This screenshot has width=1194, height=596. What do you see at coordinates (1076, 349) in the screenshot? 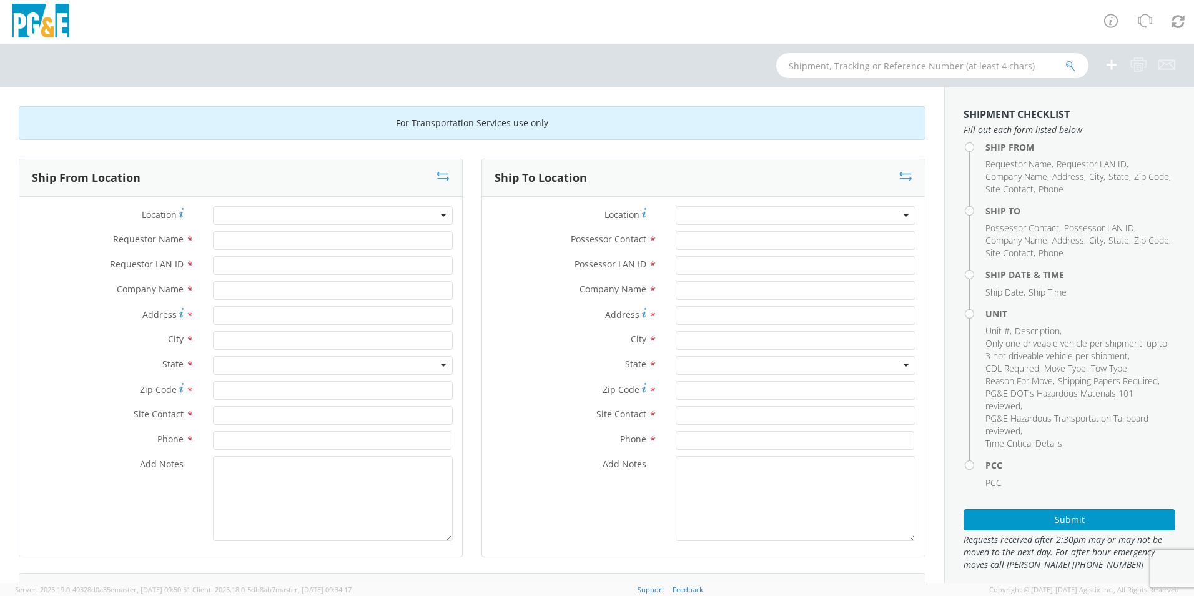
I see `span: Only one driveable vehicle per shipment, up to 3 not driveable vehicle per shipment` at bounding box center [1076, 349].